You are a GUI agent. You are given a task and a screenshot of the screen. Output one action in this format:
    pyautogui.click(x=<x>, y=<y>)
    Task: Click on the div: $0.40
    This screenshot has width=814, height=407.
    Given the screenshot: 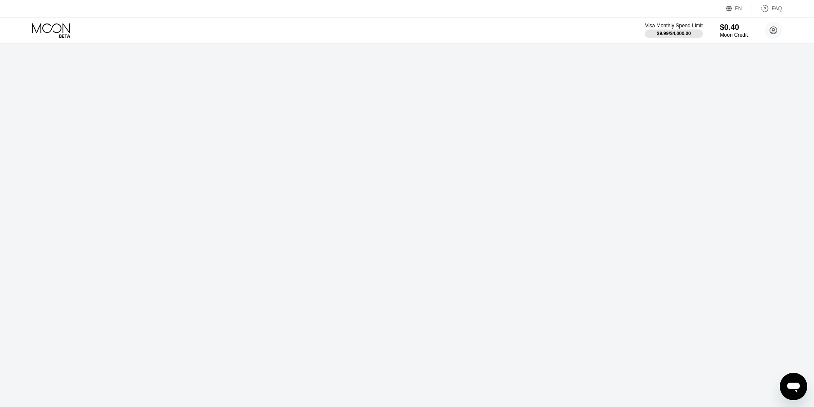 What is the action you would take?
    pyautogui.click(x=734, y=27)
    